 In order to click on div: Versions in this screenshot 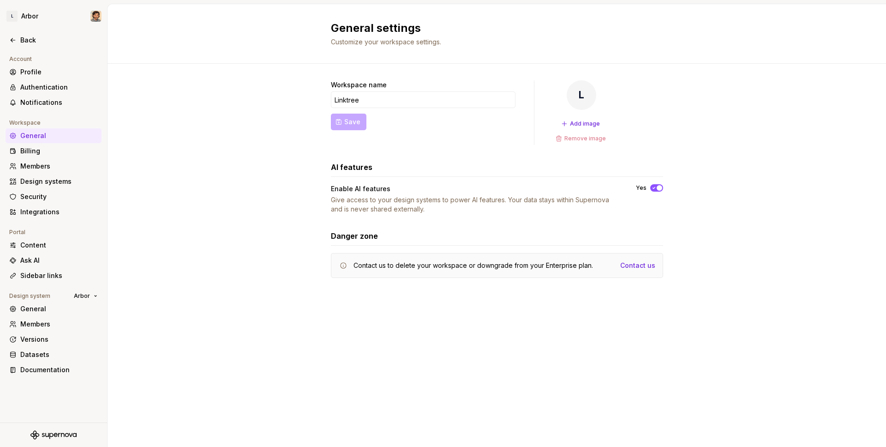, I will do `click(59, 339)`.